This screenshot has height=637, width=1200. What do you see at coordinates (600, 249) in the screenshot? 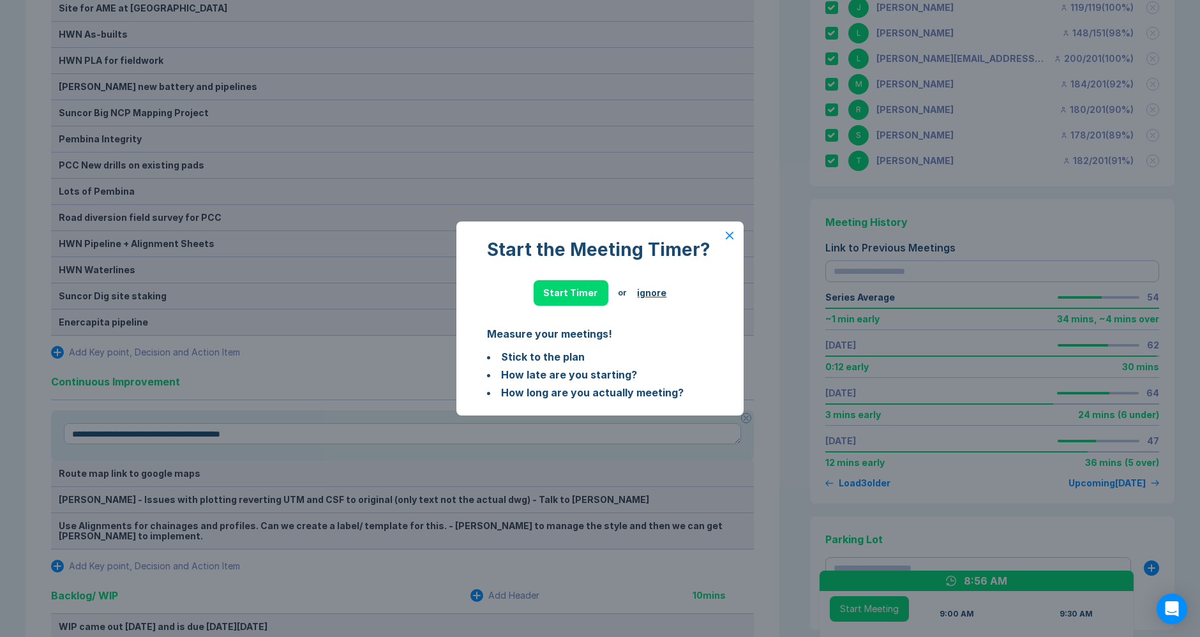
I see `div: Start the Meeting Timer?` at bounding box center [600, 249].